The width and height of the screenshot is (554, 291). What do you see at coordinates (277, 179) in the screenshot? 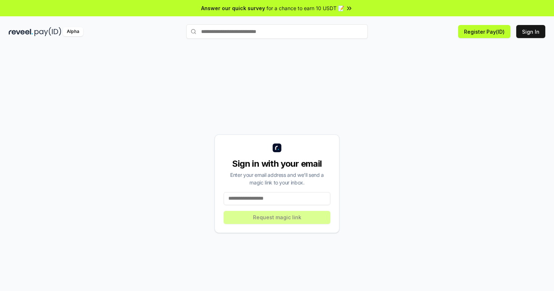
I see `div: Enter your email address and we’ll send a magic link to your inbox.` at bounding box center [277, 179].